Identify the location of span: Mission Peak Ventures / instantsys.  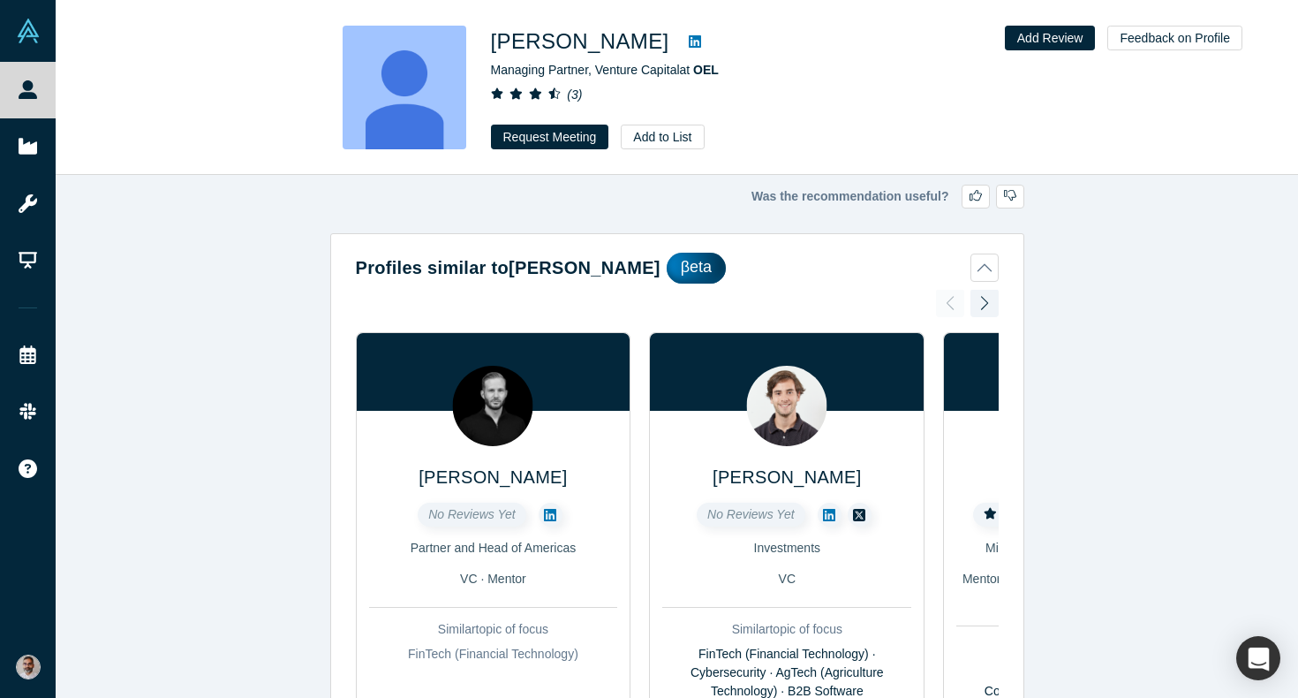
(1081, 548).